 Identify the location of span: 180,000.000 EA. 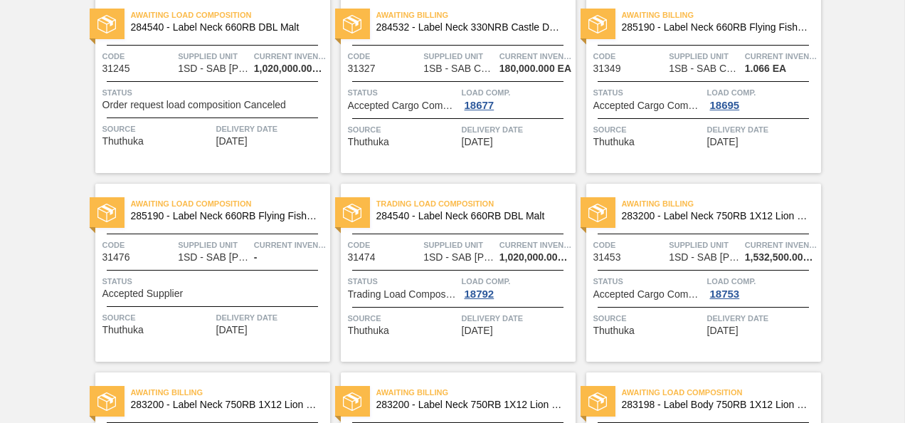
(535, 68).